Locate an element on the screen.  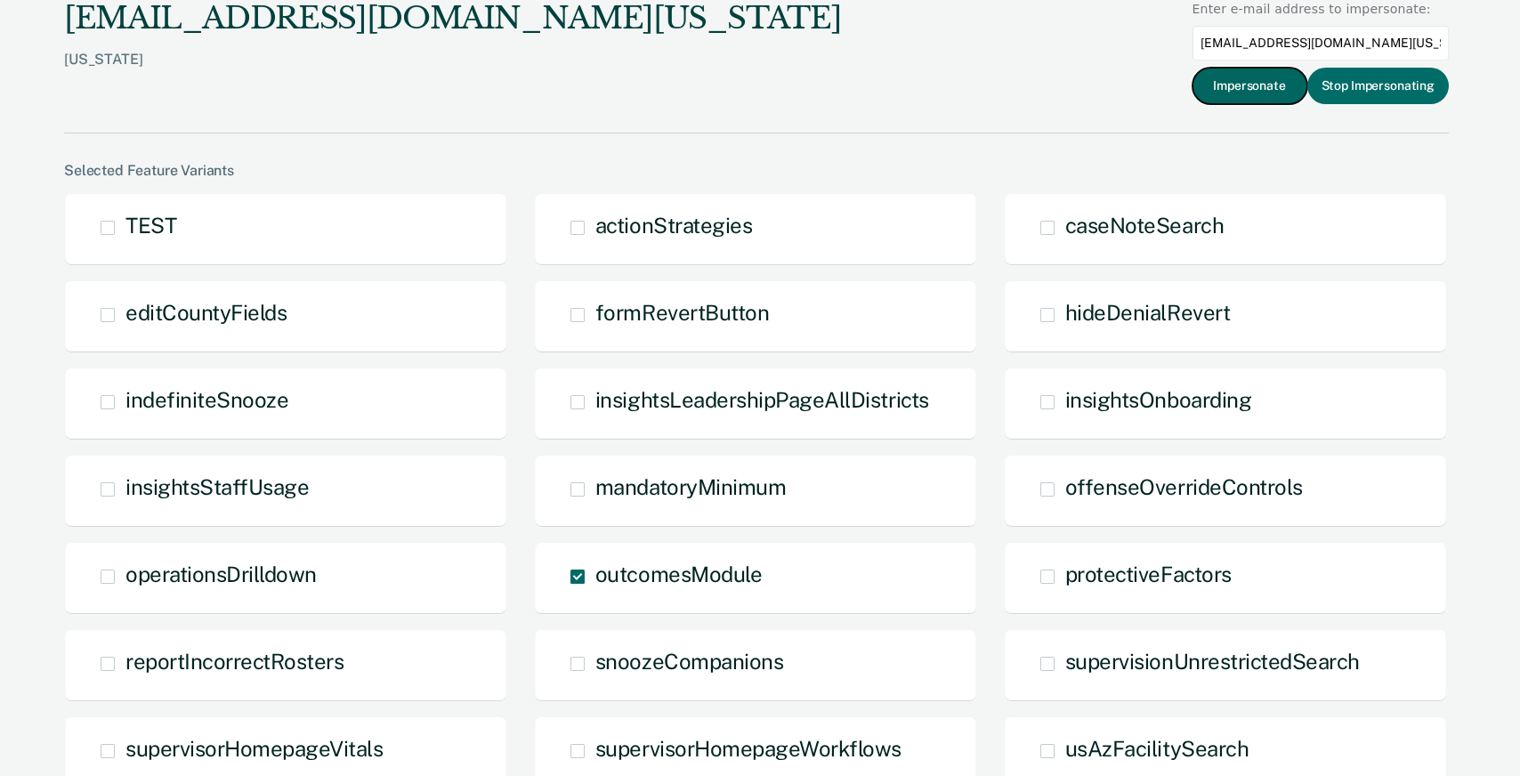
input: Enter an email to impersonate... is located at coordinates (1321, 43).